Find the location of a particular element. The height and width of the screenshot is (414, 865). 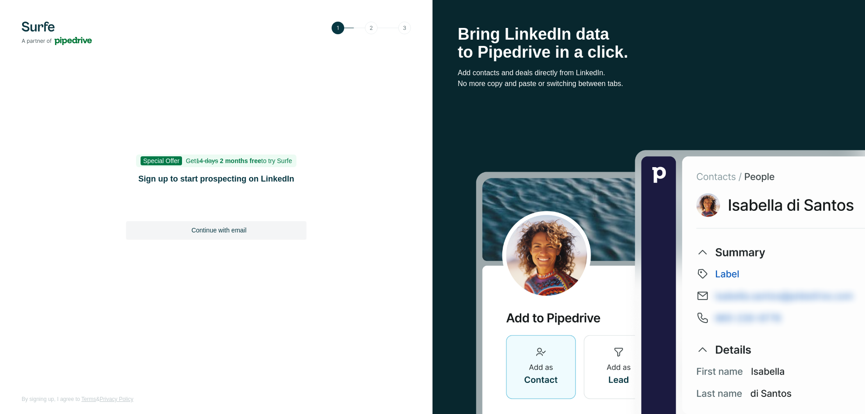

img: Step 1 is located at coordinates (371, 28).